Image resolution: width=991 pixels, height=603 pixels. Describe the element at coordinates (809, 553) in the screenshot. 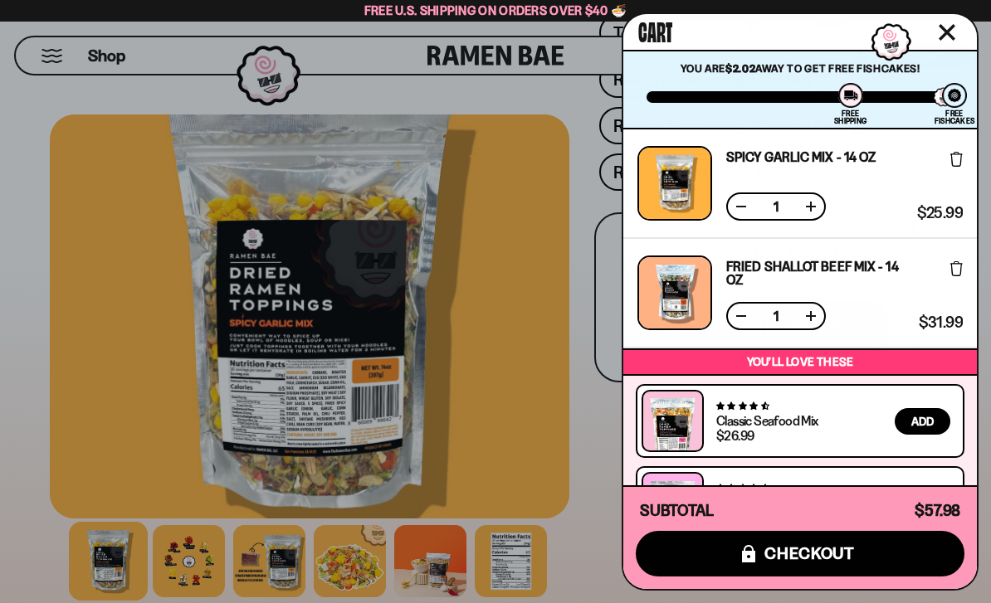

I see `span: checkout` at that location.